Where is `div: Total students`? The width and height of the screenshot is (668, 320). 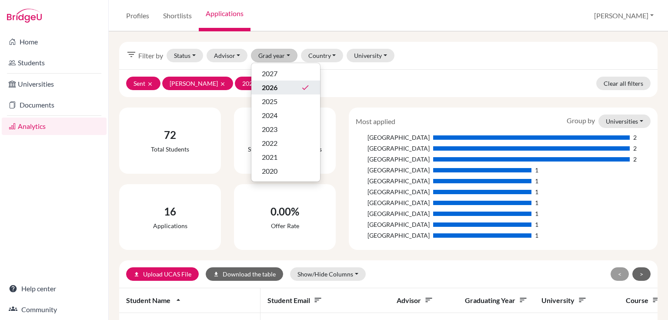 div: Total students is located at coordinates (170, 149).